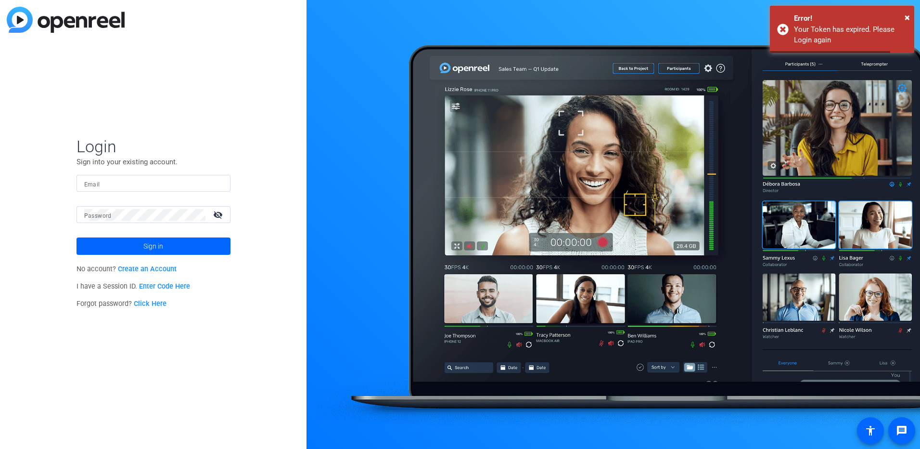 Image resolution: width=920 pixels, height=449 pixels. What do you see at coordinates (153, 246) in the screenshot?
I see `span: Sign in` at bounding box center [153, 246].